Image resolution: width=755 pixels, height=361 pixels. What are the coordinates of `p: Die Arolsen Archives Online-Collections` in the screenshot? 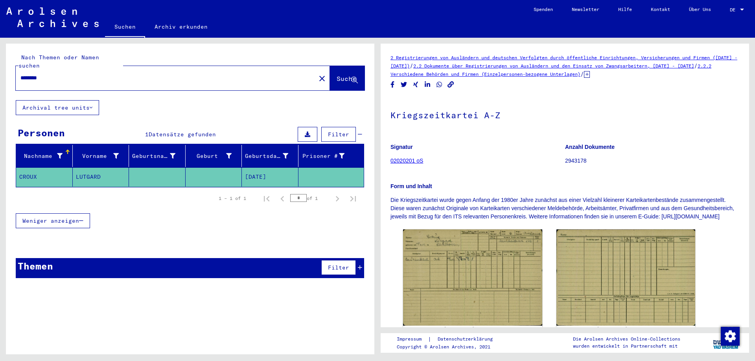 It's located at (627, 339).